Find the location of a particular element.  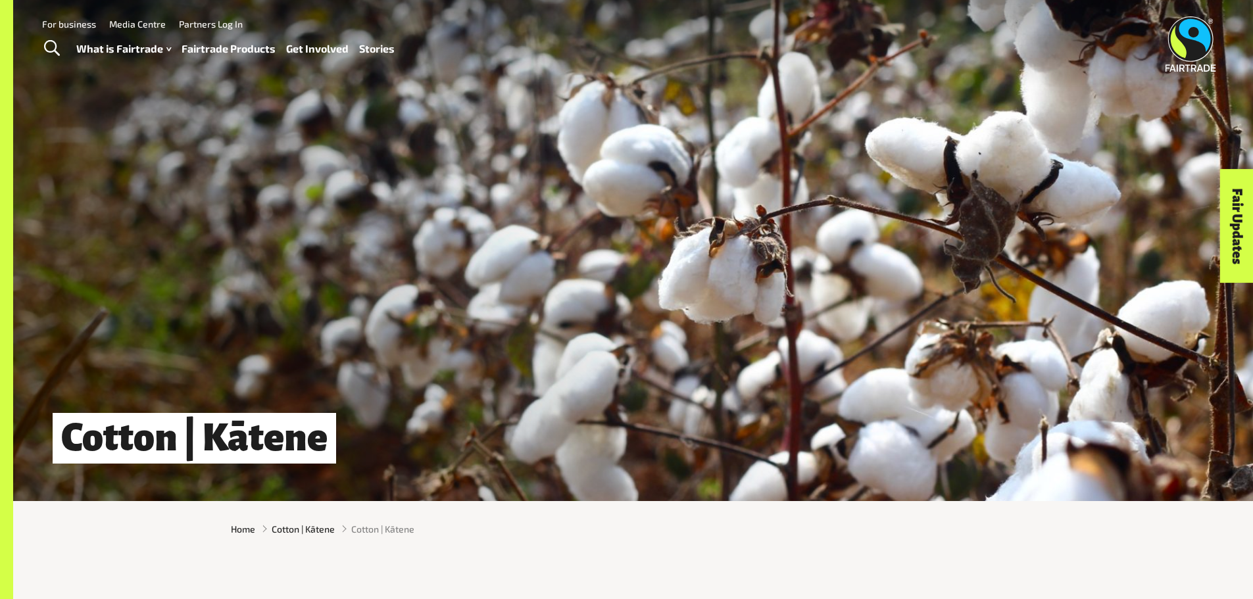

a: Cotton | Kātene is located at coordinates (303, 529).